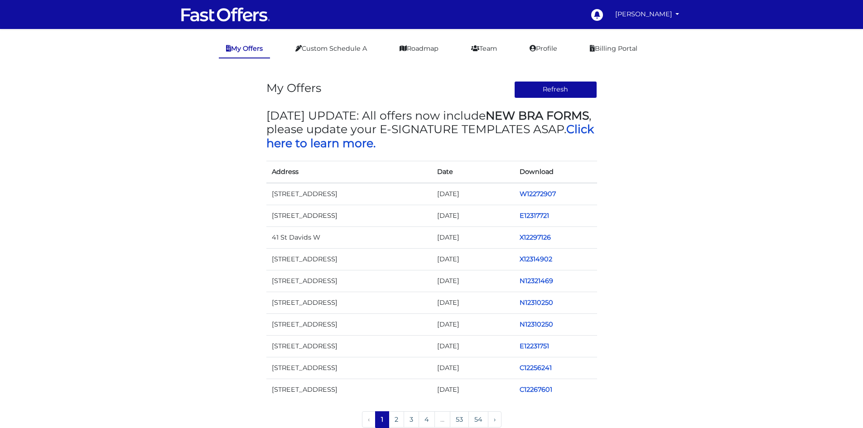  Describe the element at coordinates (536, 259) in the screenshot. I see `a: X12314902` at that location.